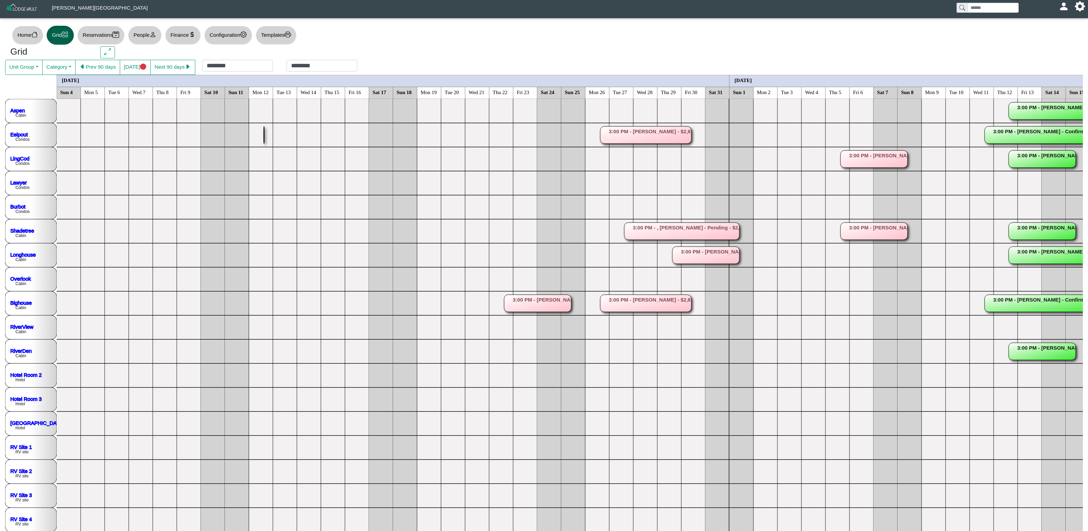  I want to click on text: Thu 29, so click(668, 92).